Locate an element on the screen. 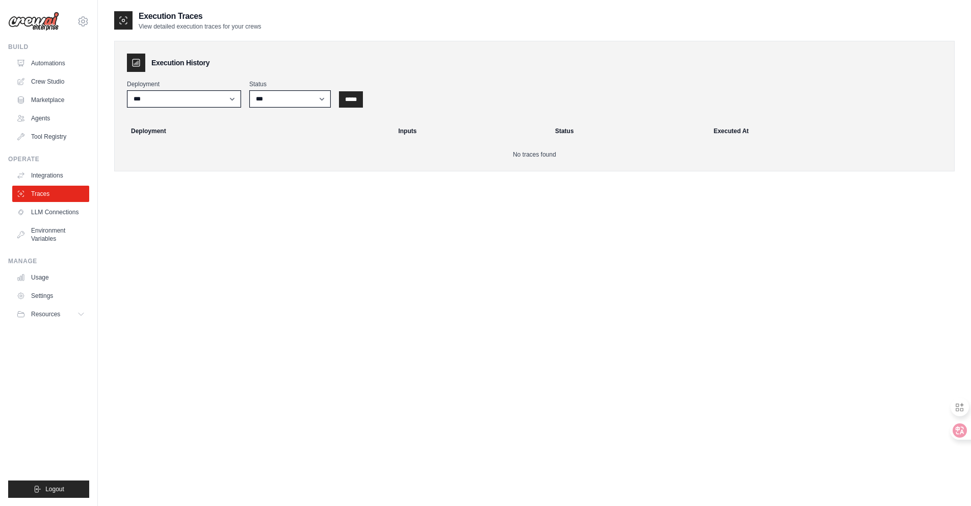  div: Operate is located at coordinates (48, 159).